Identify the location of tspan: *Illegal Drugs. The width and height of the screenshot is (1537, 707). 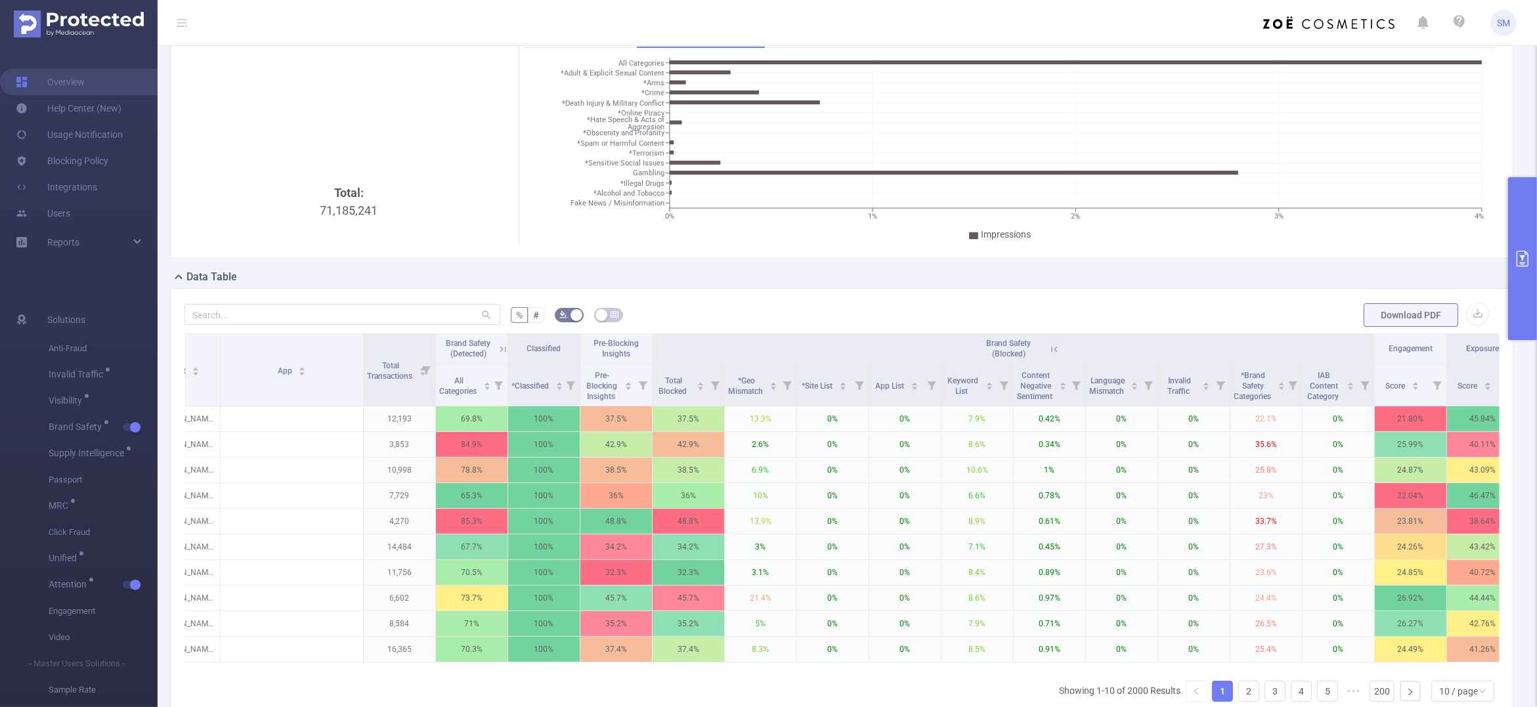
(642, 183).